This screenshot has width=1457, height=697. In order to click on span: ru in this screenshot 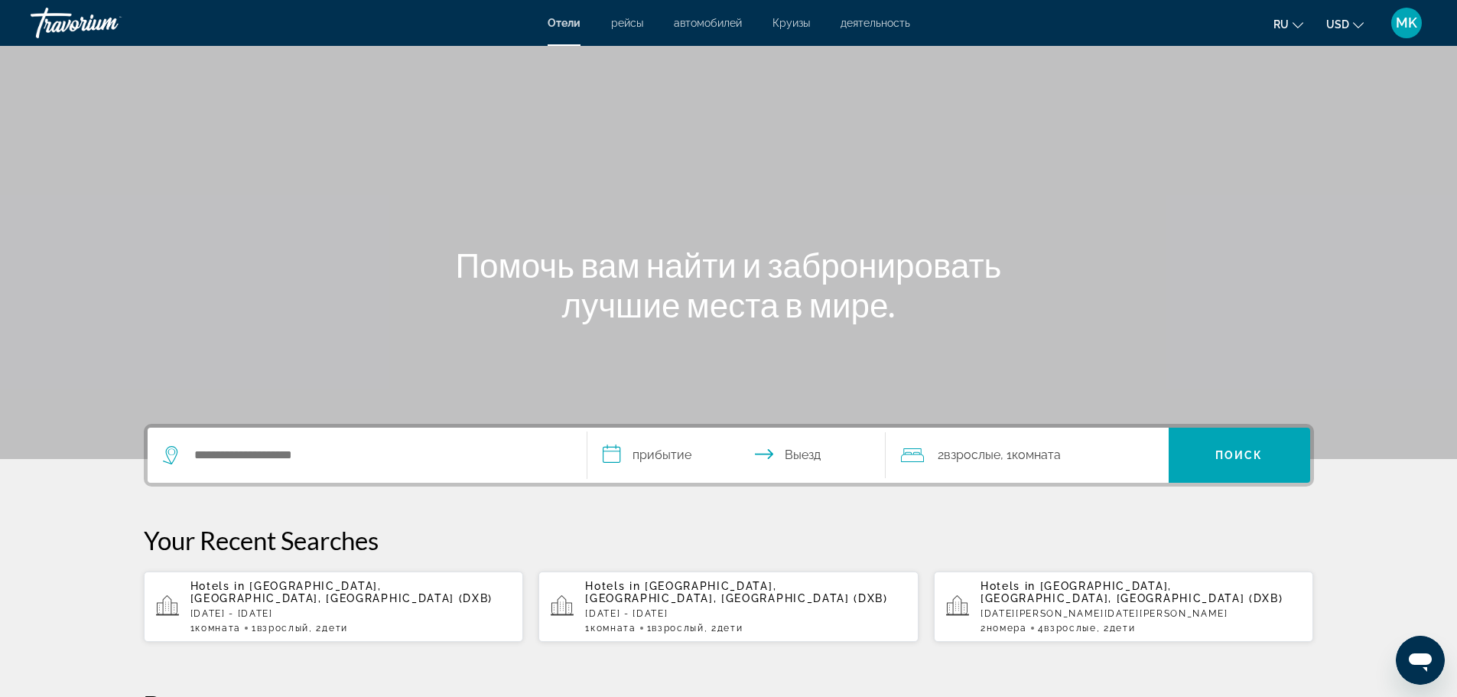, I will do `click(1281, 24)`.